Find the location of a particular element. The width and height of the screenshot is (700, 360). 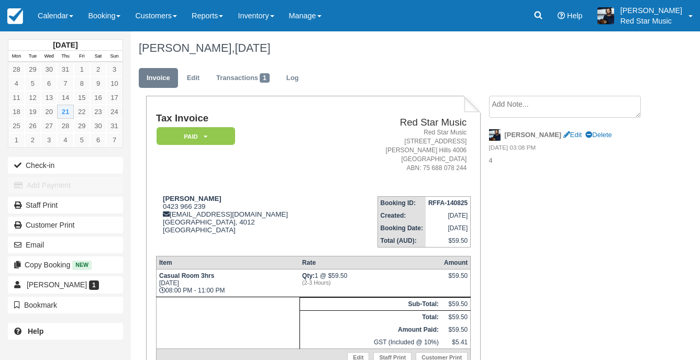

a: 27 is located at coordinates (49, 126).